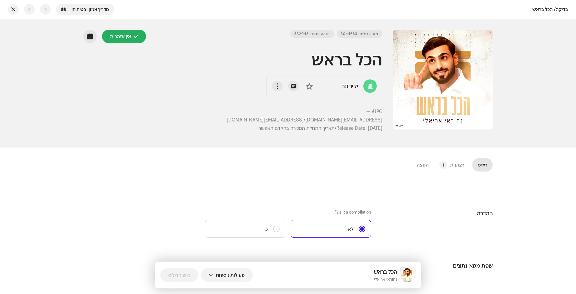 This screenshot has height=294, width=576. Describe the element at coordinates (443, 165) in the screenshot. I see `p-badge: 1` at that location.